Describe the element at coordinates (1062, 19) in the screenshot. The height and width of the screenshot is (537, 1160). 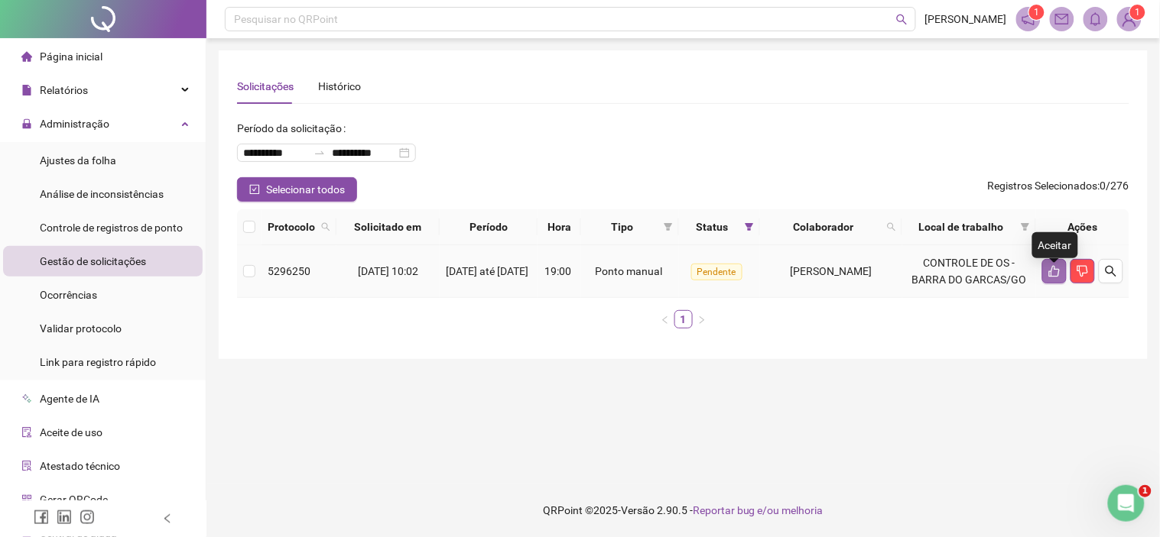
I see `span: mail` at that location.